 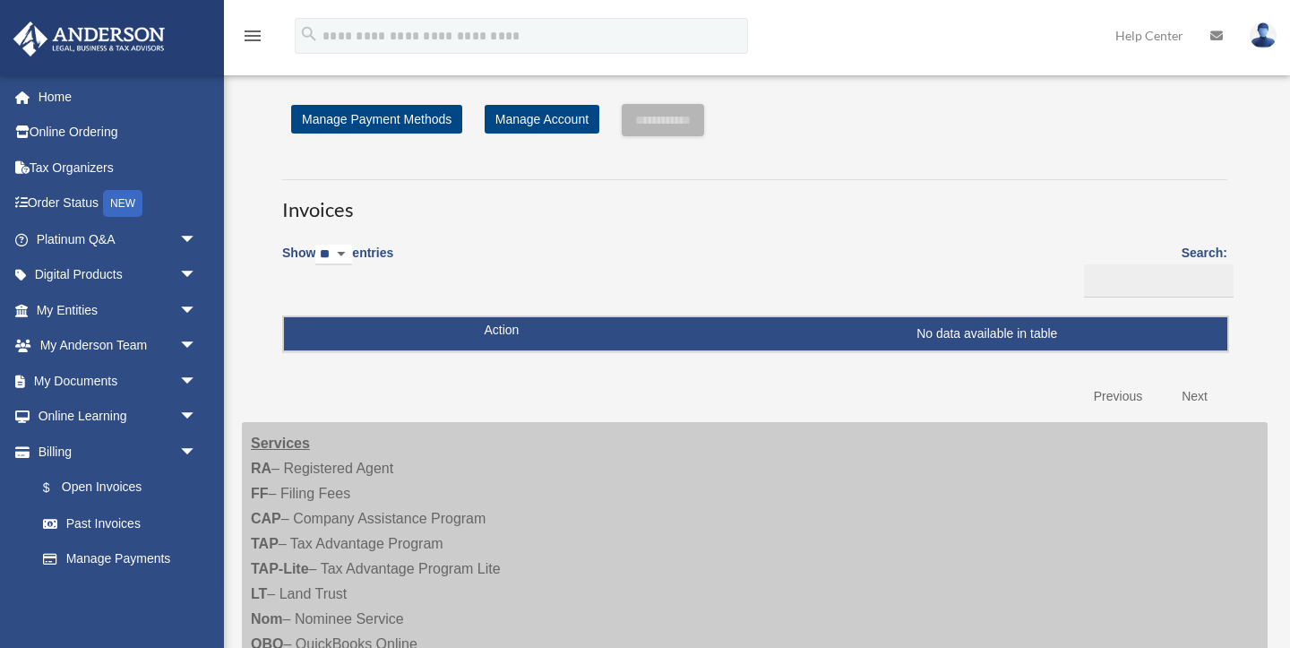 I want to click on a: $Open Invoices, so click(x=116, y=487).